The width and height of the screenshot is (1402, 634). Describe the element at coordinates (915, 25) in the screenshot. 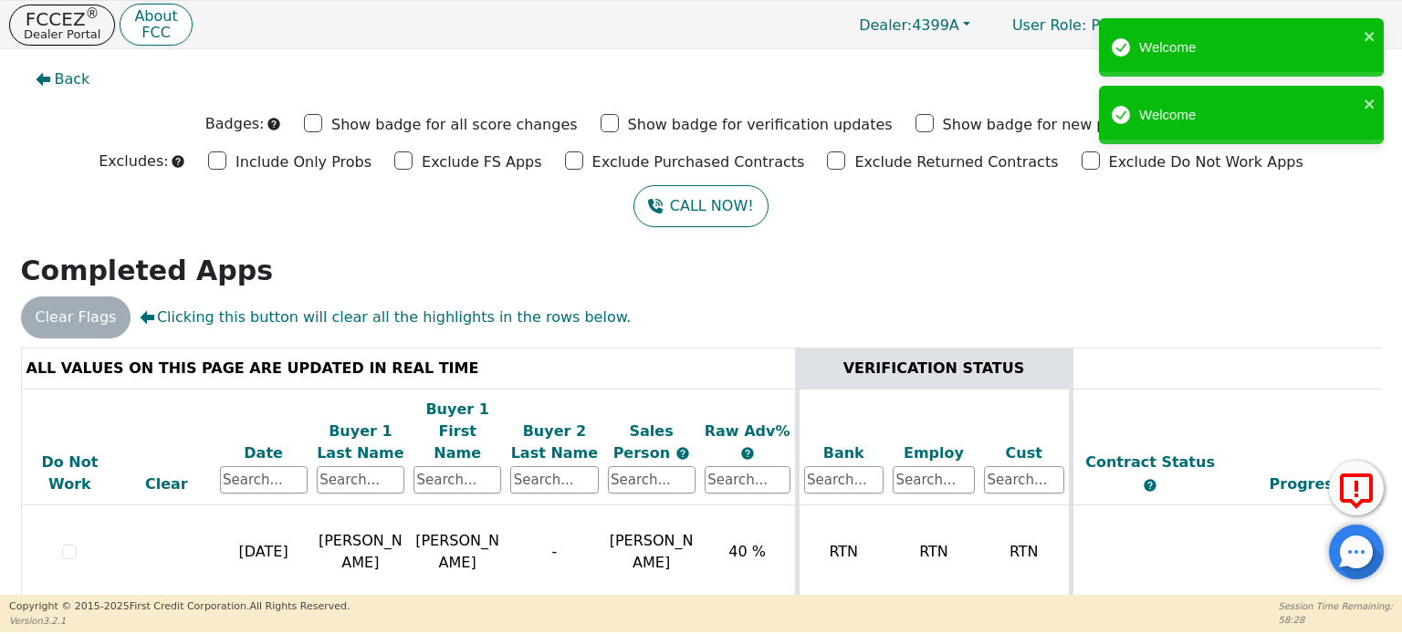

I see `button: Dealer:4399A` at that location.